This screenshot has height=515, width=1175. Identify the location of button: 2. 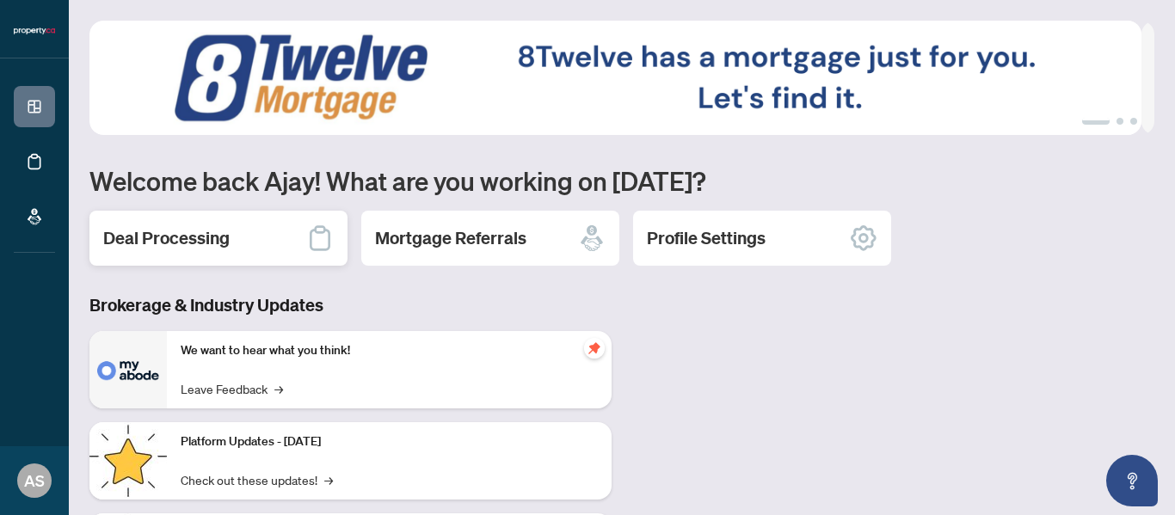
(1120, 121).